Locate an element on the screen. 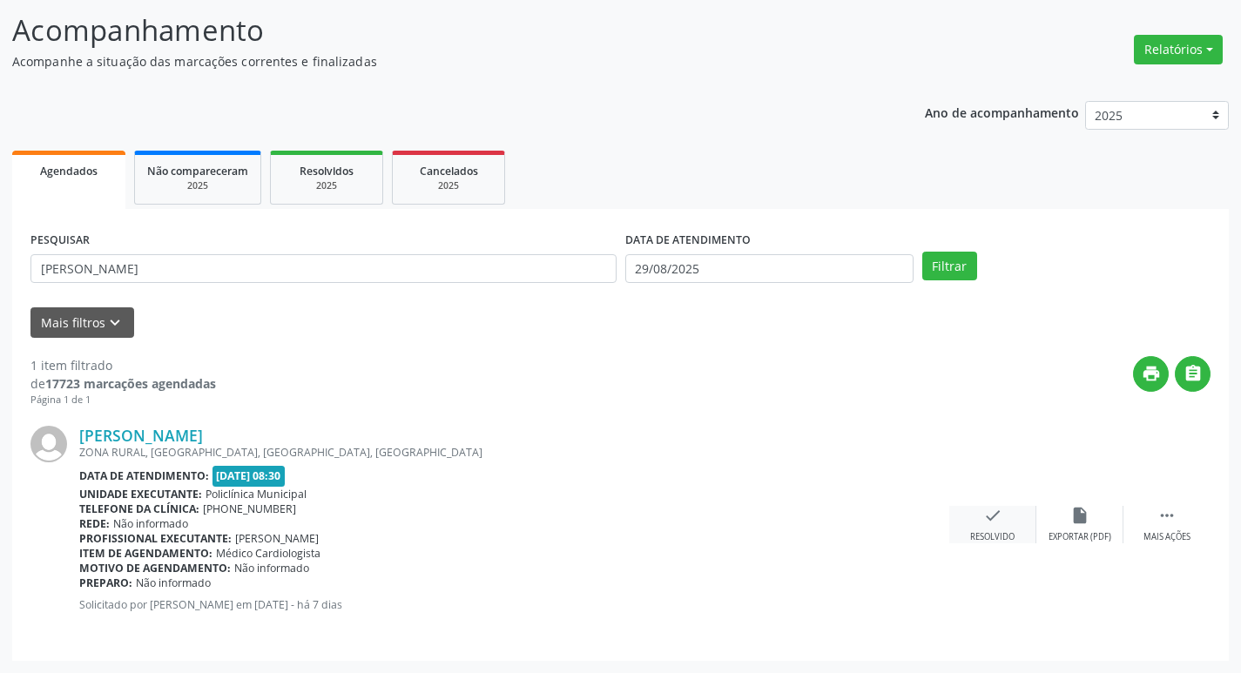  b: Data de atendimento: is located at coordinates (144, 476).